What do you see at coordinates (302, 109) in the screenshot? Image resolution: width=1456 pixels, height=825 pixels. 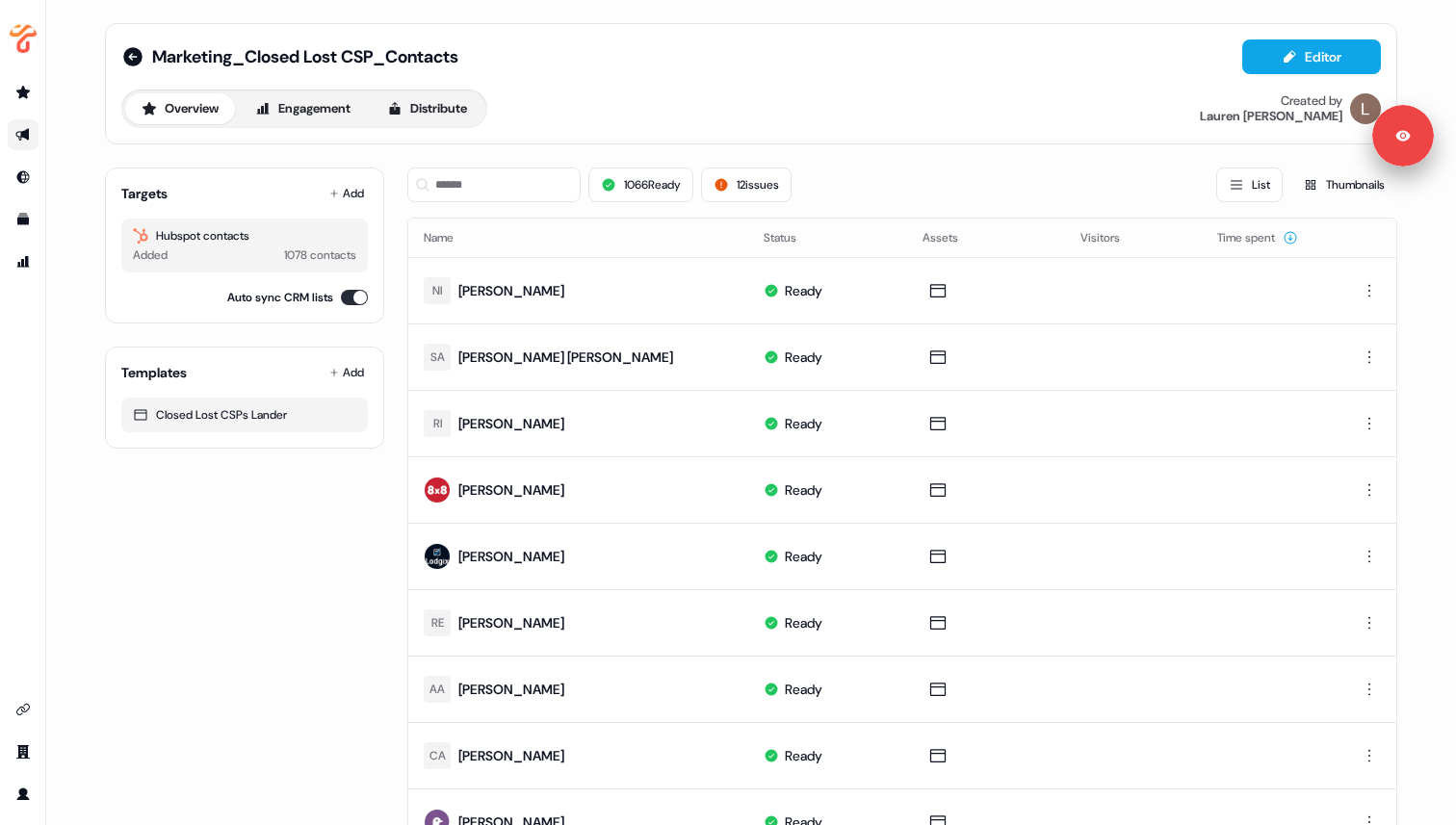 I see `button: Engagement` at bounding box center [302, 109].